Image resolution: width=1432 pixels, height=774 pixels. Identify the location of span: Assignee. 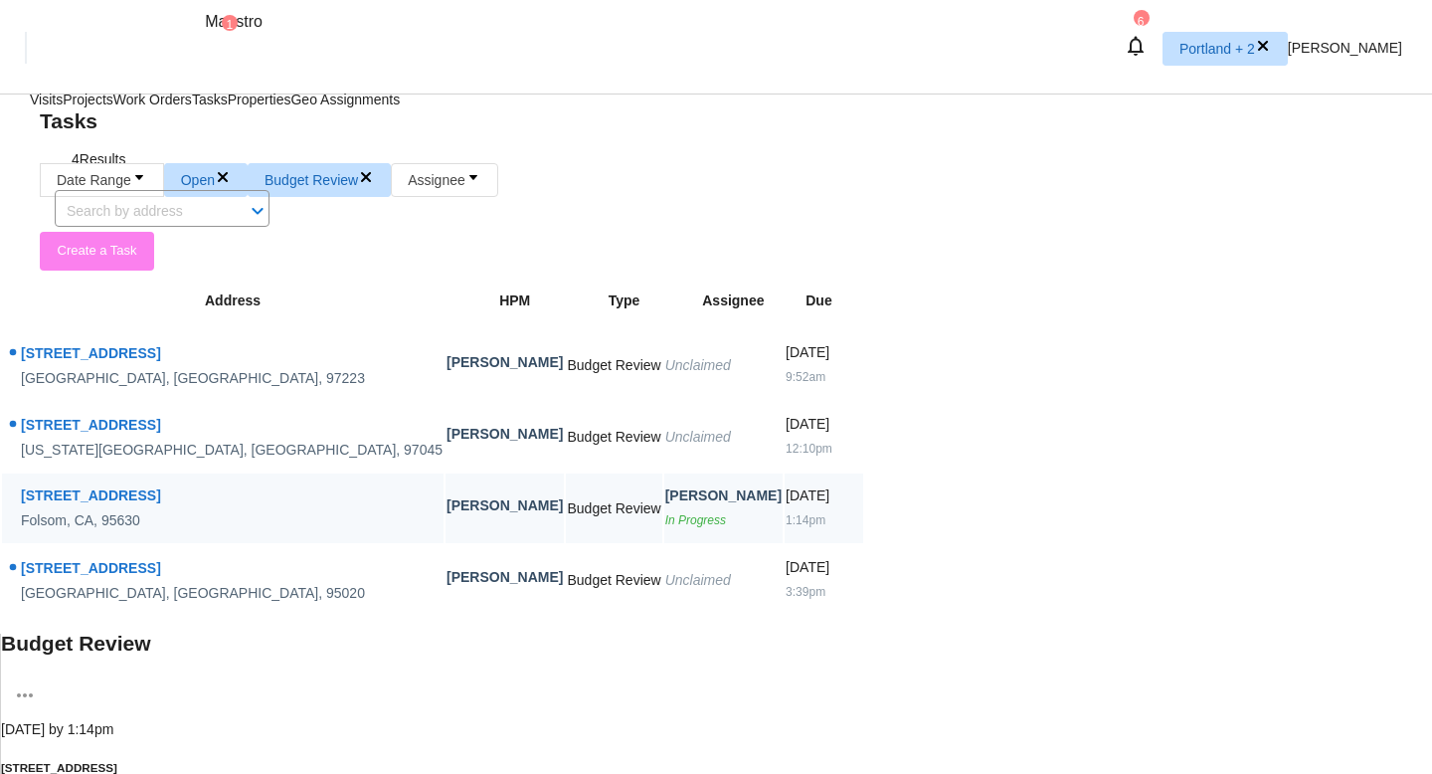
(437, 180).